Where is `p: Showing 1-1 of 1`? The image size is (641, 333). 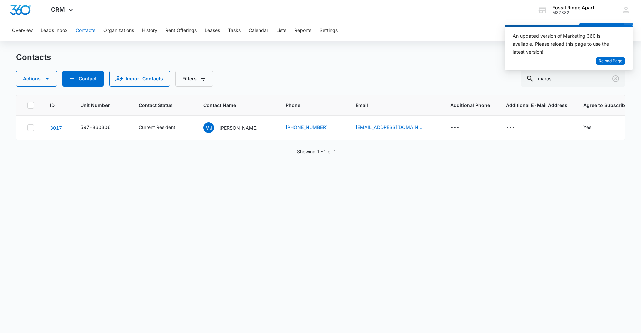
p: Showing 1-1 of 1 is located at coordinates (317, 152).